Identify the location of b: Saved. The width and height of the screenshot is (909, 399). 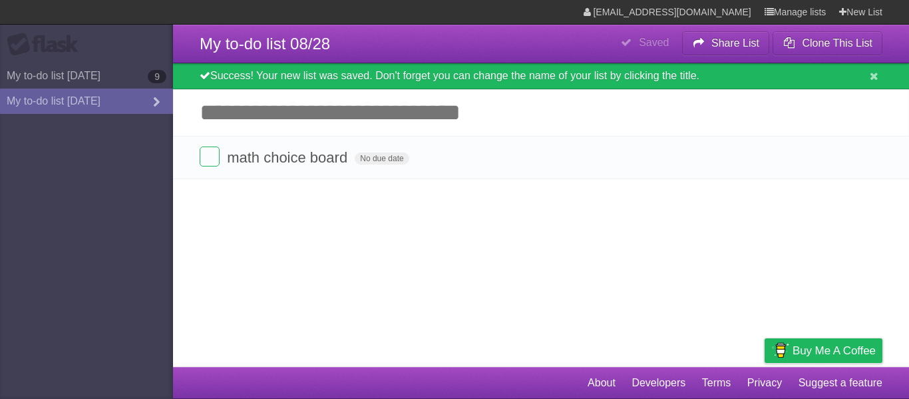
(654, 42).